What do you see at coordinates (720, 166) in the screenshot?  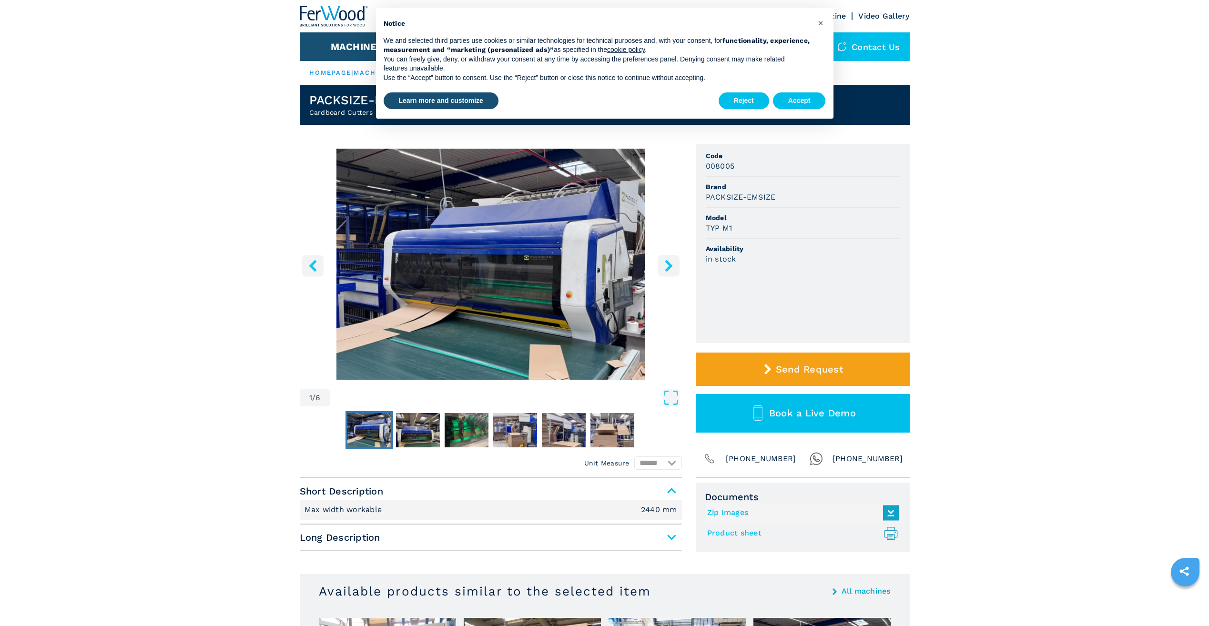 I see `h3: 008005` at bounding box center [720, 166].